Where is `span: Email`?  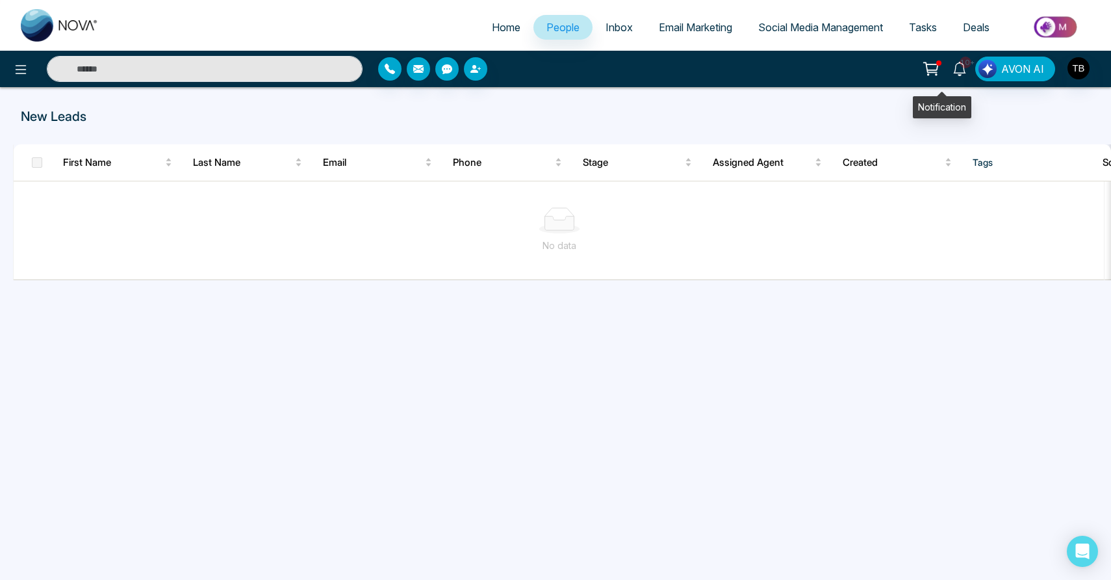
span: Email is located at coordinates (372, 162).